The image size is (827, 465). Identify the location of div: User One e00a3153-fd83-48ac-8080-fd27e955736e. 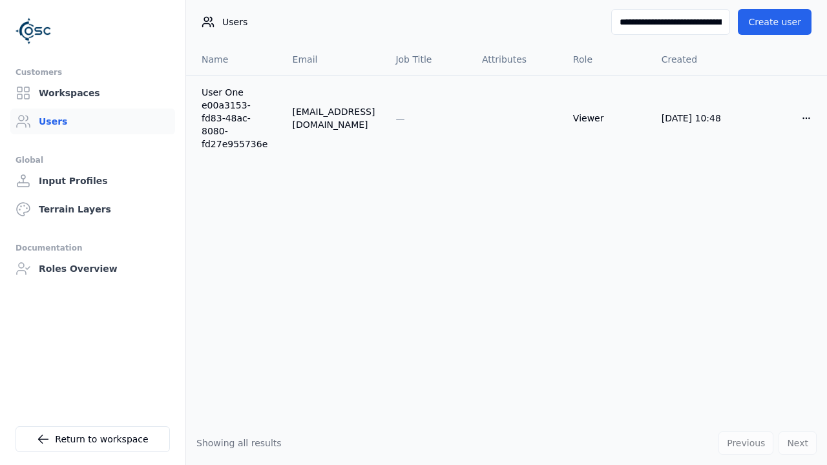
(236, 118).